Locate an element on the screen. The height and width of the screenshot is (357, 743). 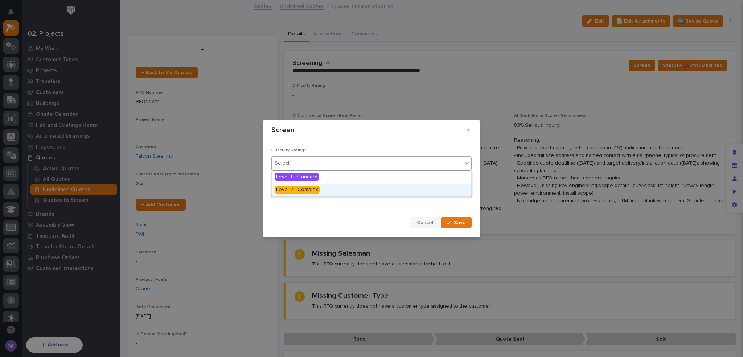
div: We're offline, we will be back soon! is located at coordinates (71, 122).